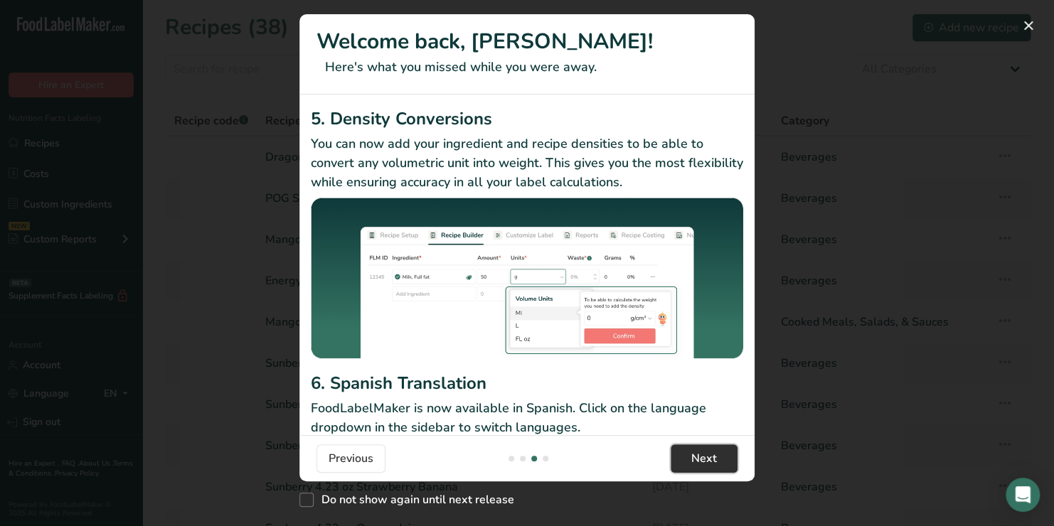 Image resolution: width=1054 pixels, height=526 pixels. I want to click on p: FoodLabelMaker is now available in Spanish. Click on the language dropdown in the sidebar to swit..., so click(527, 418).